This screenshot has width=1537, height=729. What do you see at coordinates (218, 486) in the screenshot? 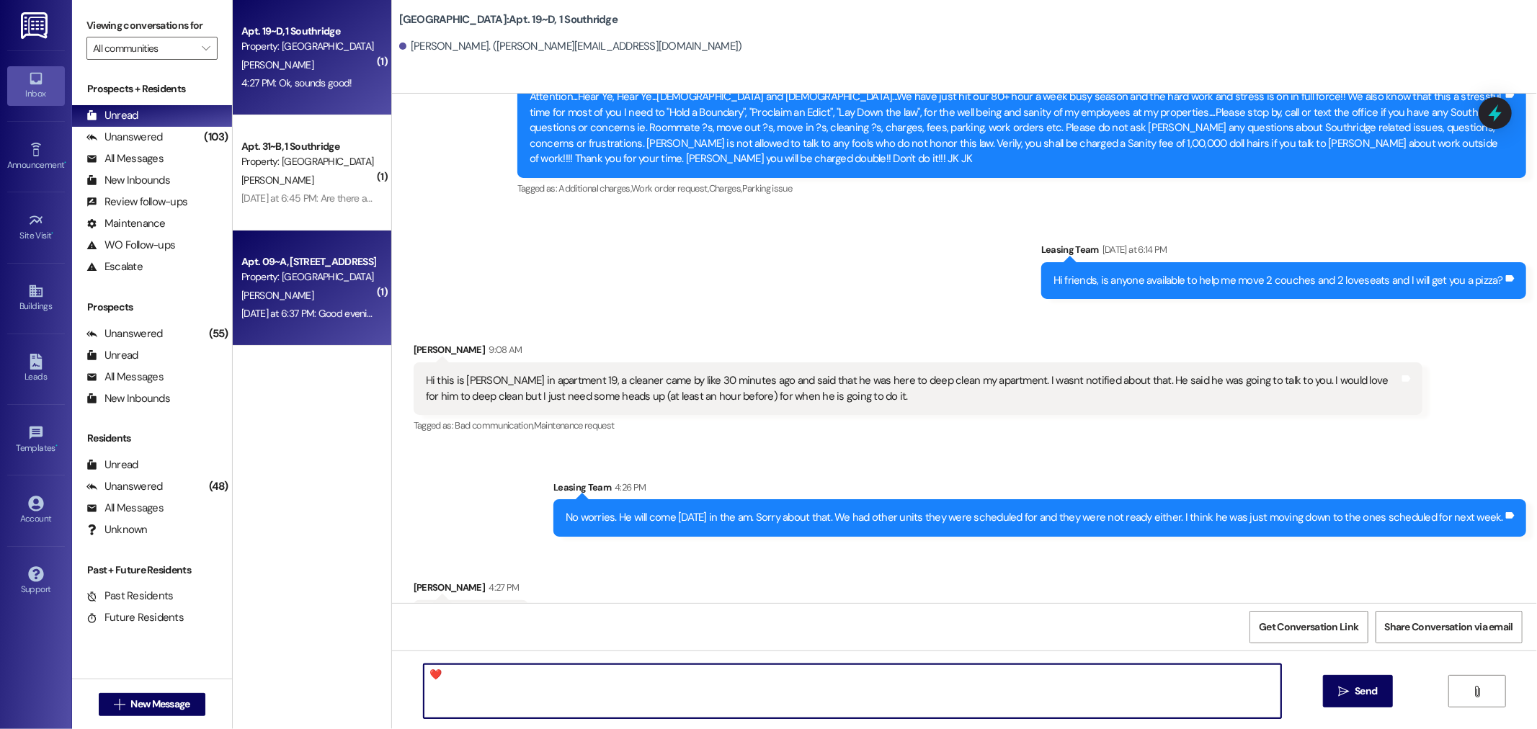
I see `div: (48)` at bounding box center [218, 486].